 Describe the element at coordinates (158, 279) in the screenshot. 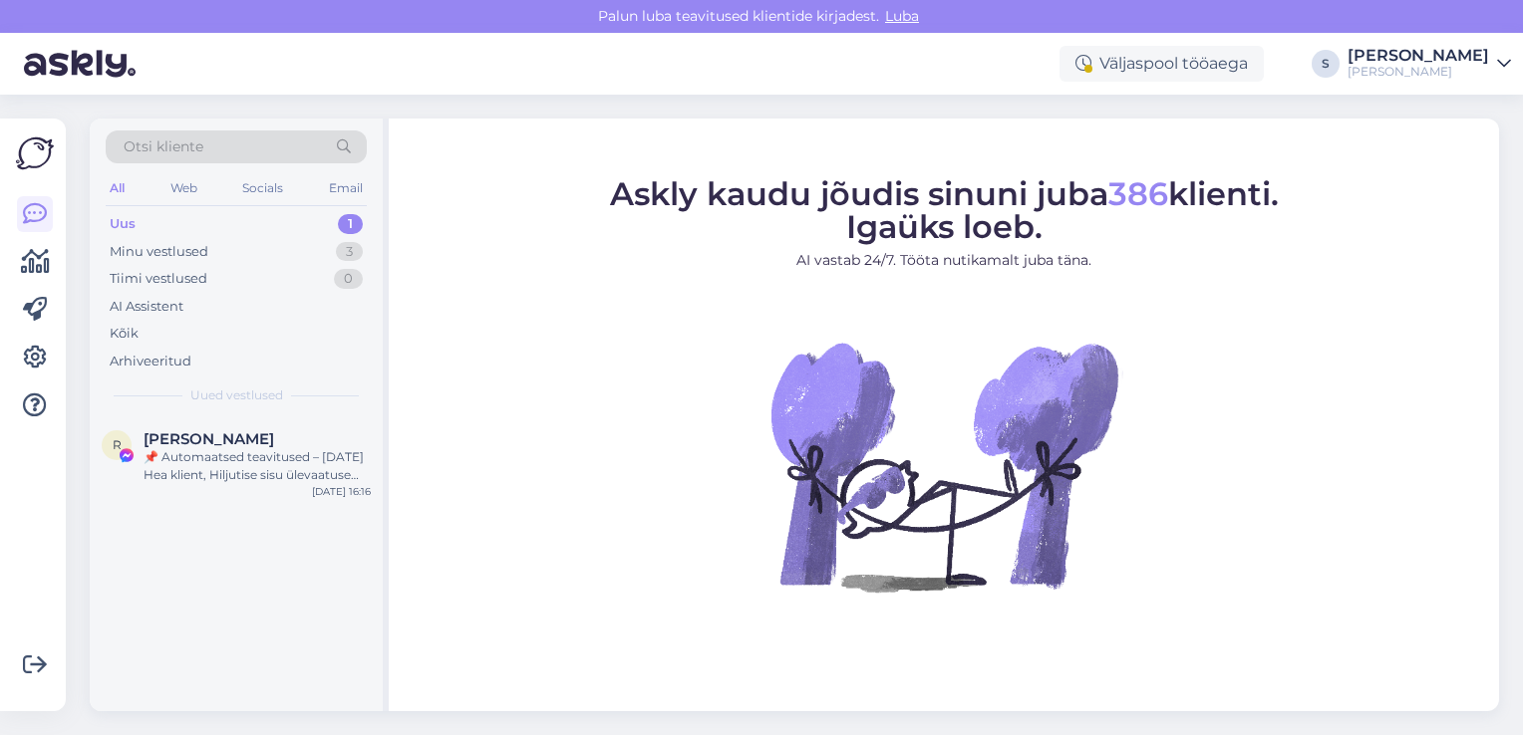

I see `div: Tiimi vestlused` at that location.